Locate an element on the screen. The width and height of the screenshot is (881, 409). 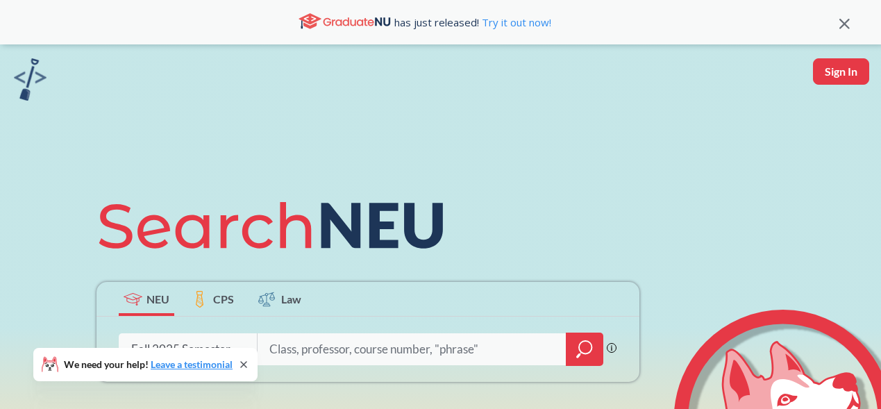
img: sandbox logo is located at coordinates (30, 79).